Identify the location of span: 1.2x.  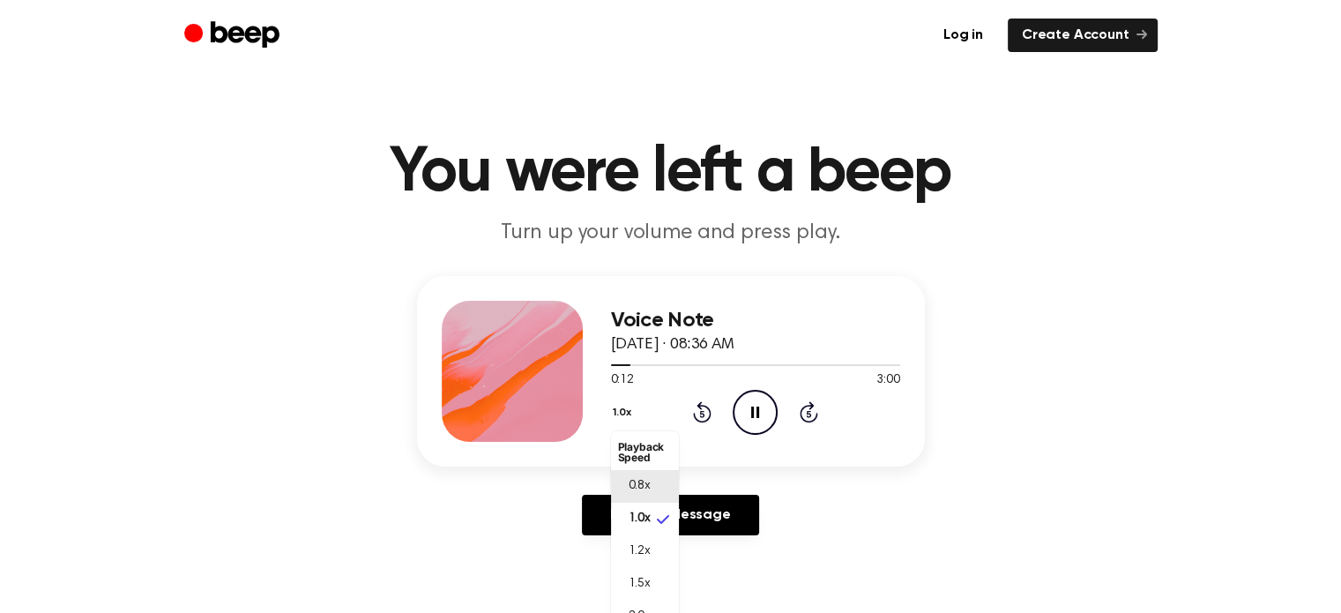
(639, 551).